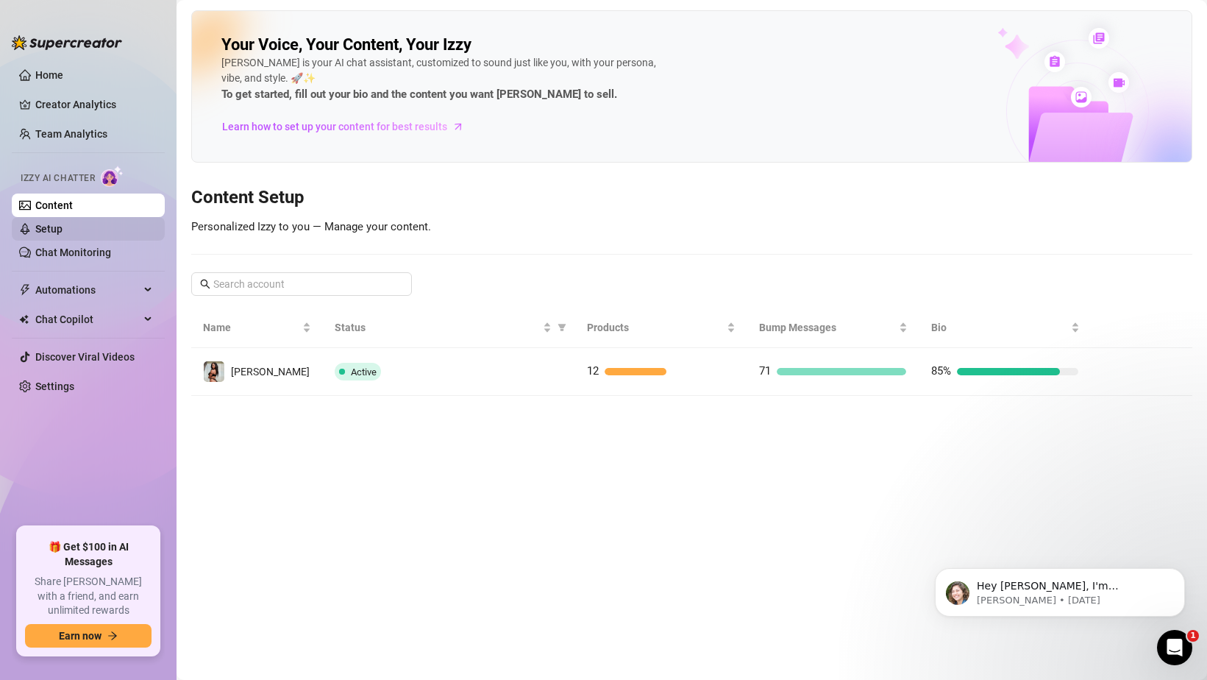 The image size is (1207, 680). What do you see at coordinates (1077, 87) in the screenshot?
I see `img: ai-chatter-content-library-cLFOSyPT.png` at bounding box center [1077, 87].